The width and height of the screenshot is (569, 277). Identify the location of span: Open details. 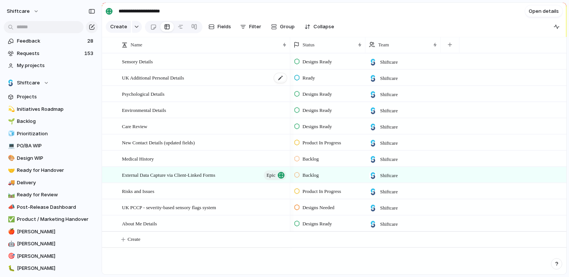
(544, 11).